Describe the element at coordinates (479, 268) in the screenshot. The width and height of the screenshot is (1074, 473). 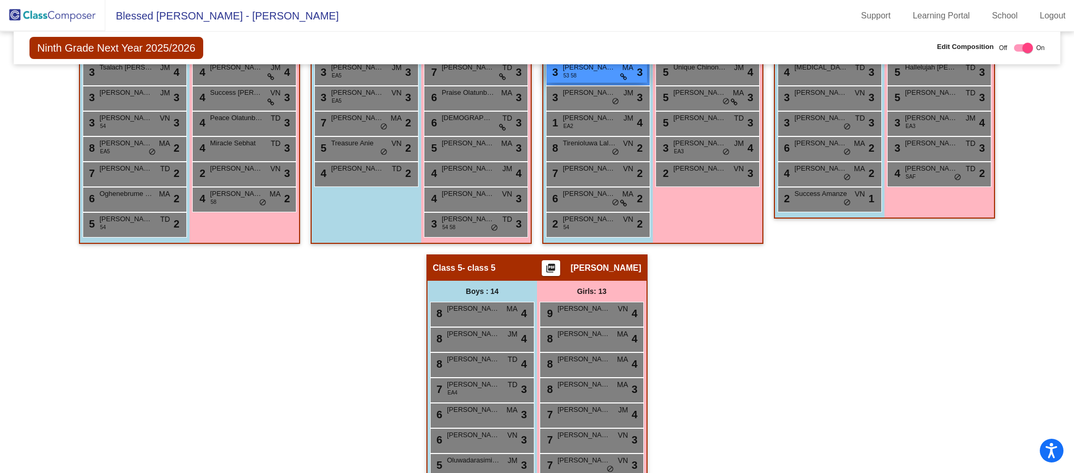
I see `span: - class 5` at that location.